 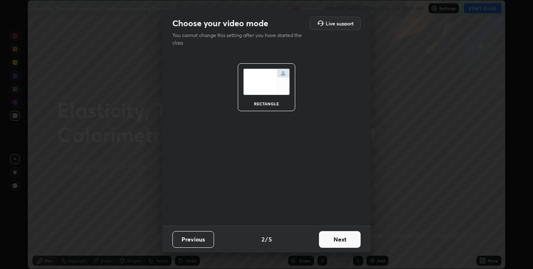 What do you see at coordinates (267, 82) in the screenshot?
I see `img: normalScreenIcon.ae25ed63.svg` at bounding box center [267, 82].